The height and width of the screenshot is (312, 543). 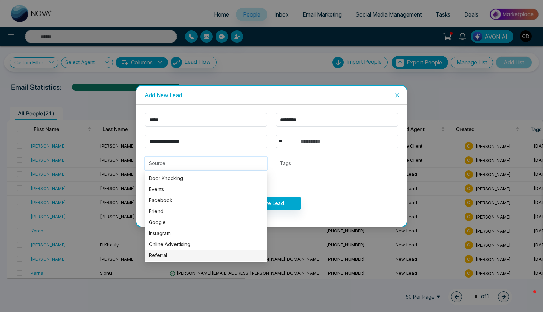 I want to click on div: Online Advertising, so click(x=206, y=245).